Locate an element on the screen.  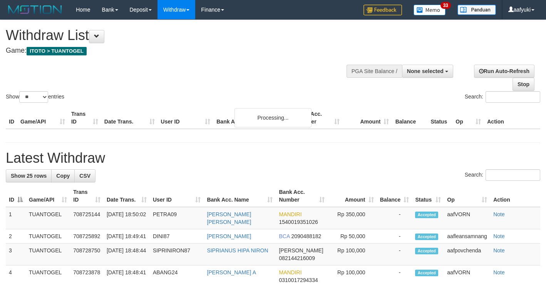
th: Bank Acc. Number: activate to sort column ascending is located at coordinates (301, 196).